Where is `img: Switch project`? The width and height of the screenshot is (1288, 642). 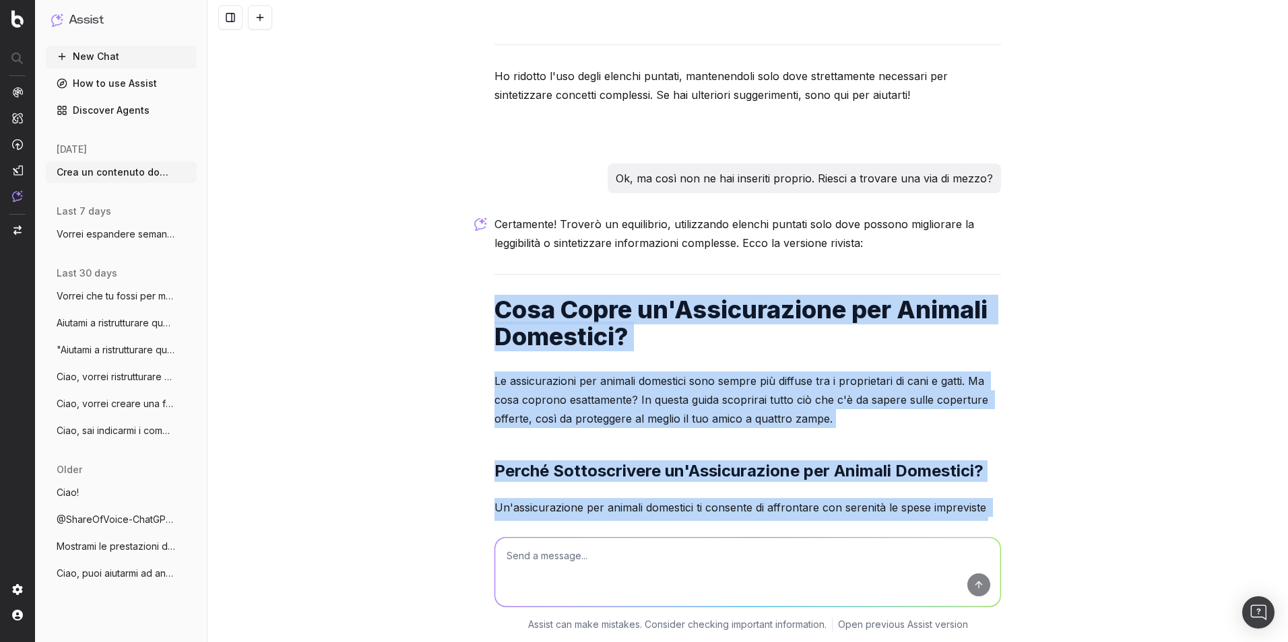 img: Switch project is located at coordinates (18, 230).